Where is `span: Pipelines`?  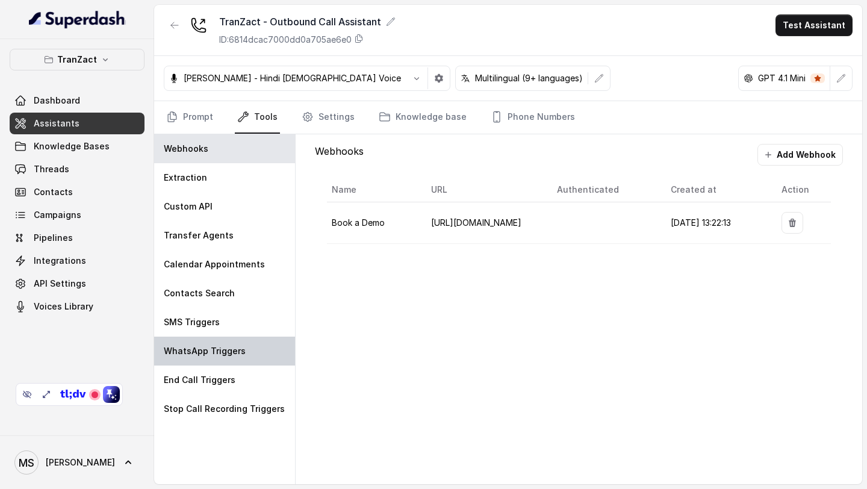
span: Pipelines is located at coordinates (53, 238).